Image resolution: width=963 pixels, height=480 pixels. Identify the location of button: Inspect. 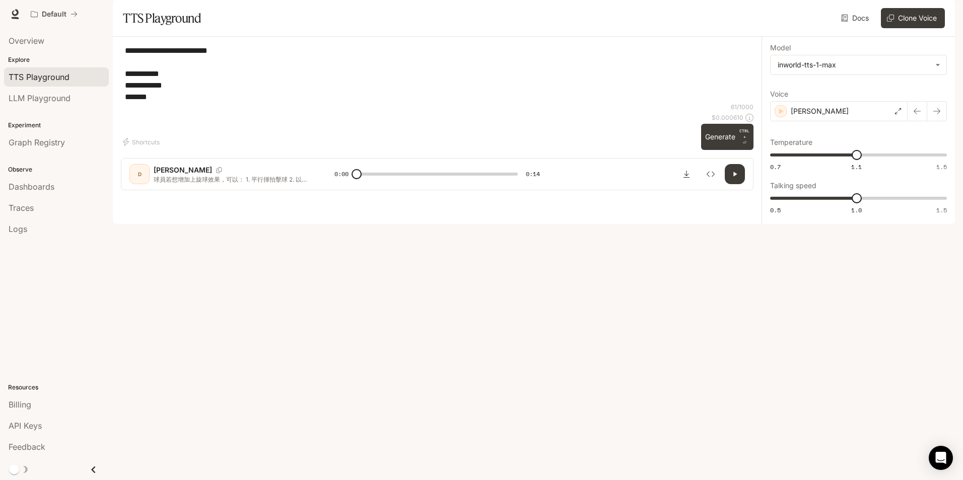
(710, 174).